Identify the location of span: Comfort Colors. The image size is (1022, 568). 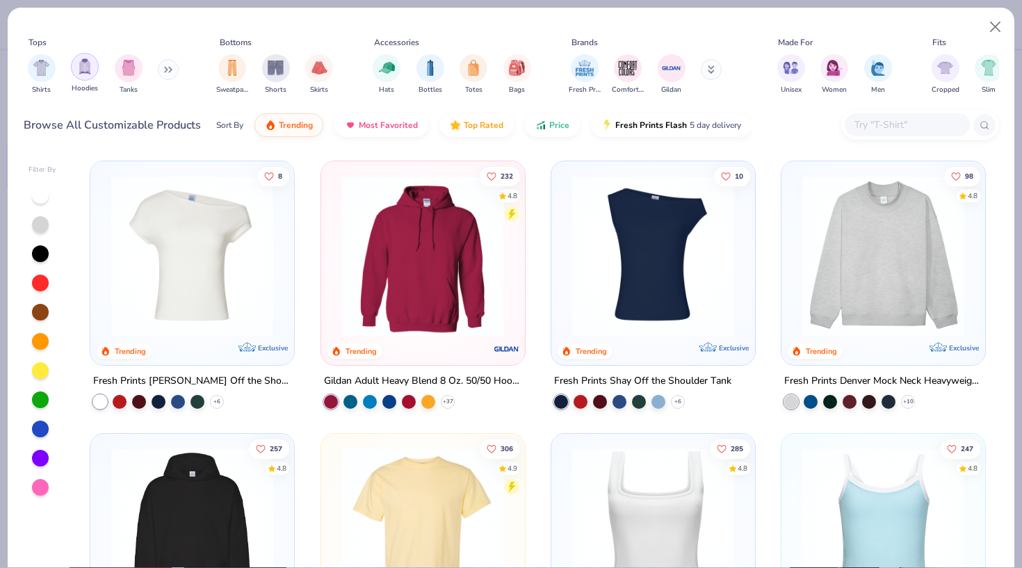
(628, 90).